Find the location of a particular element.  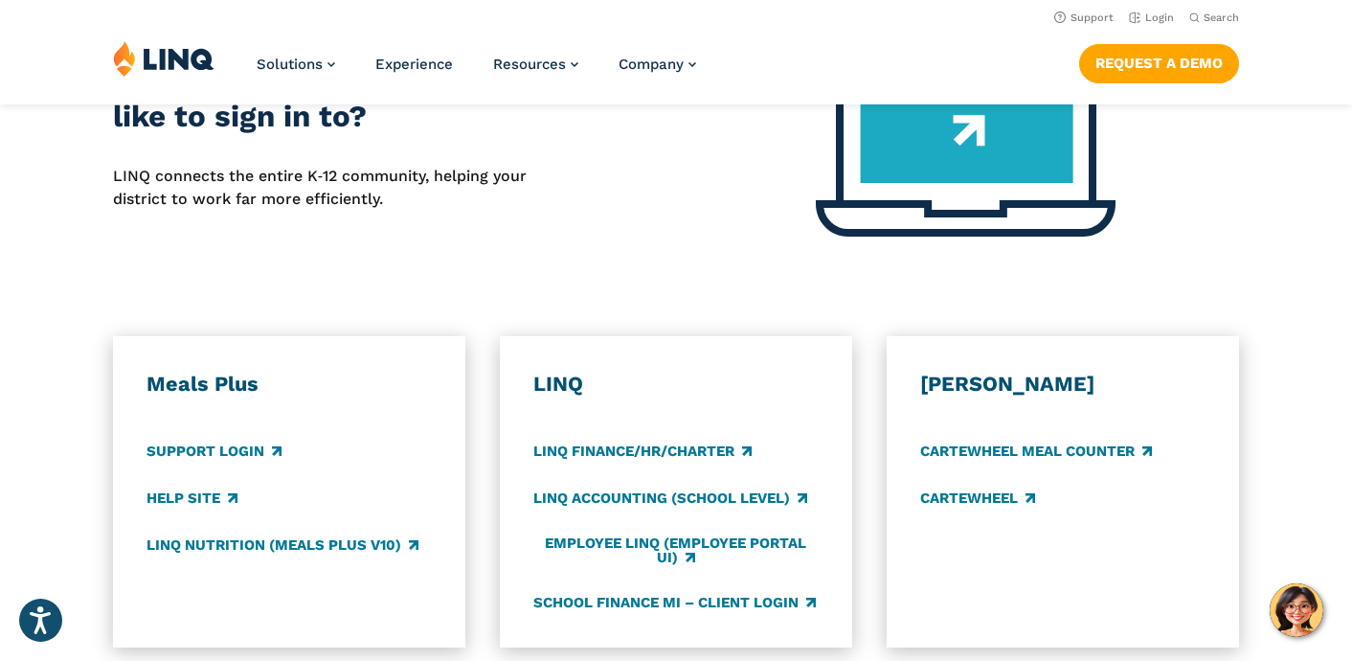

a: LINQ Accounting (school level) is located at coordinates (670, 498).